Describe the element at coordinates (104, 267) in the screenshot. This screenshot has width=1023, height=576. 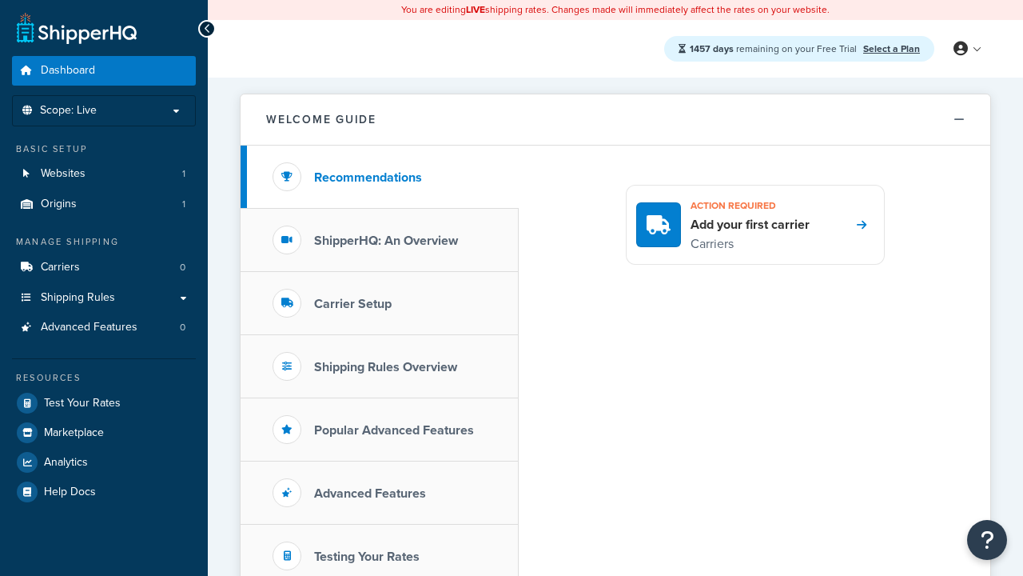
I see `a: Carriers0` at that location.